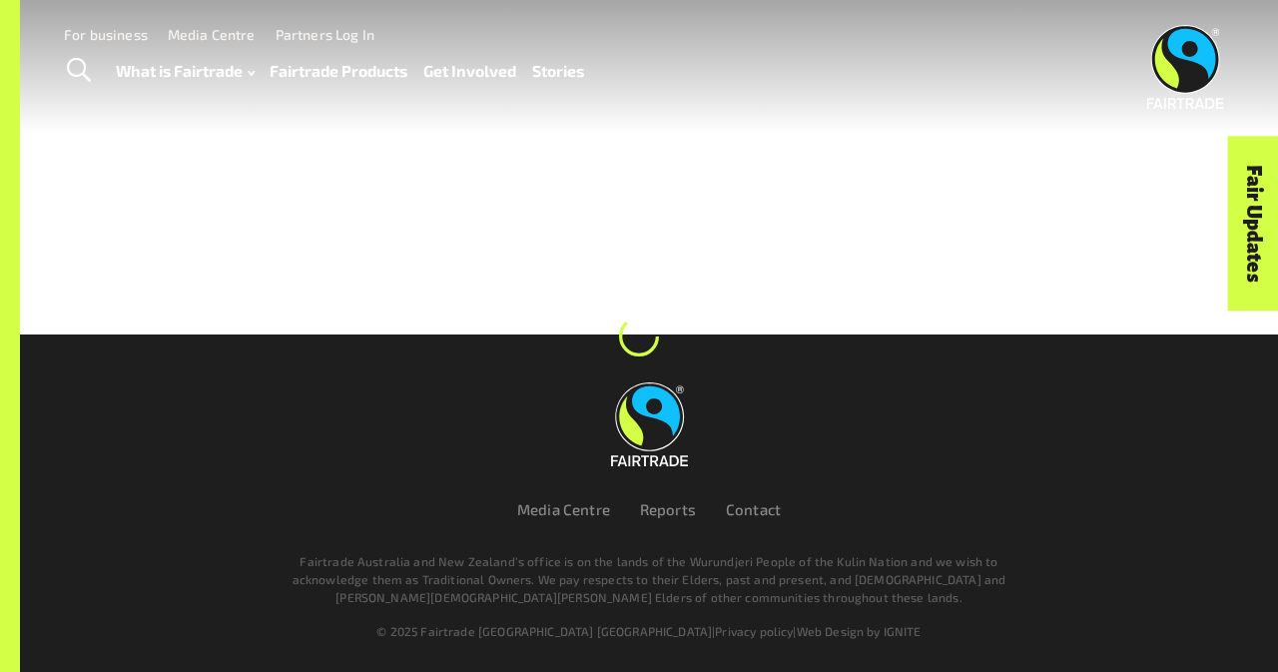 This screenshot has width=1278, height=672. I want to click on a: Reports, so click(668, 509).